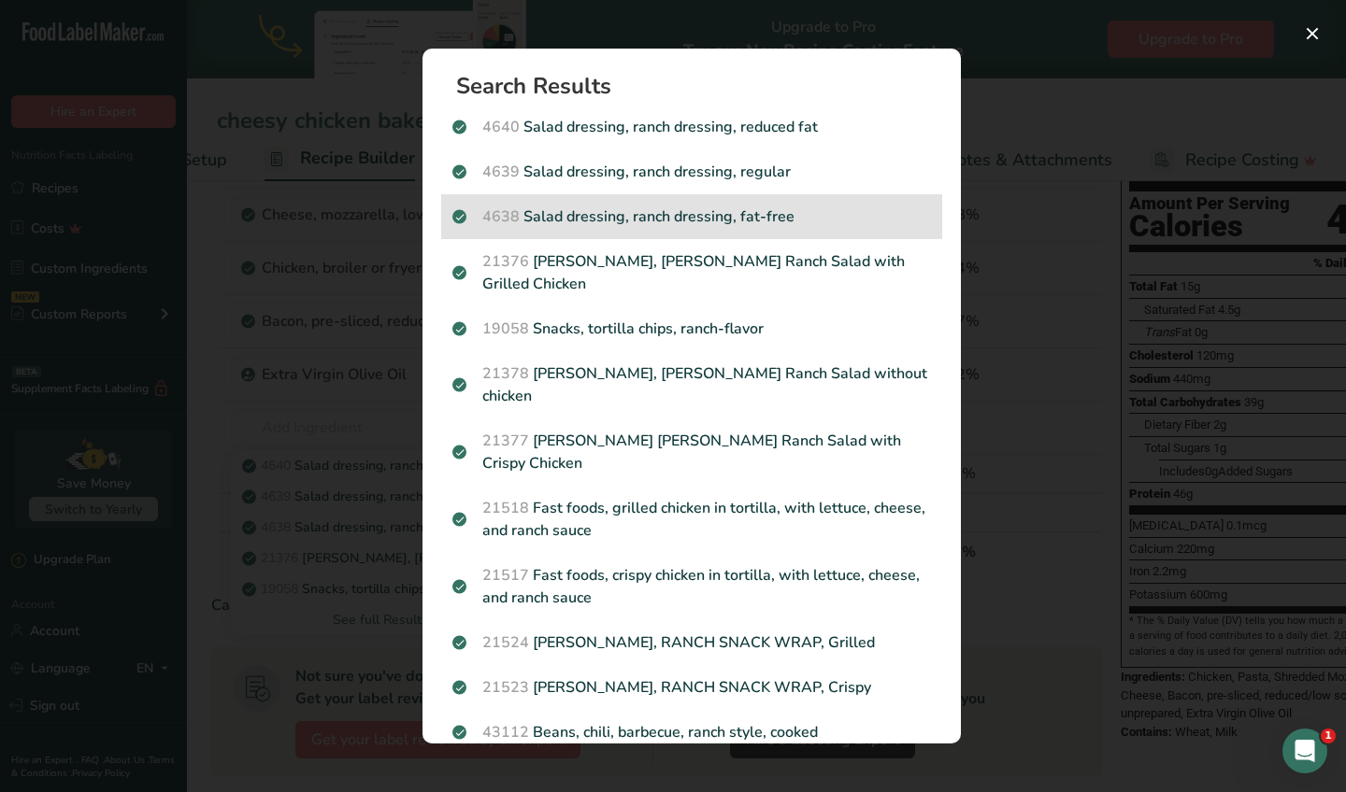 The image size is (1346, 792). Describe the element at coordinates (692, 217) in the screenshot. I see `p: Salad dressing, ranch dressing, fat-free` at that location.